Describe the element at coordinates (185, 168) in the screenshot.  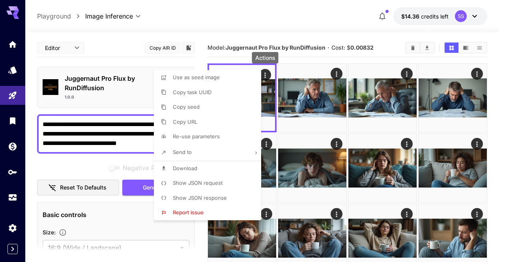
I see `span: Download` at that location.